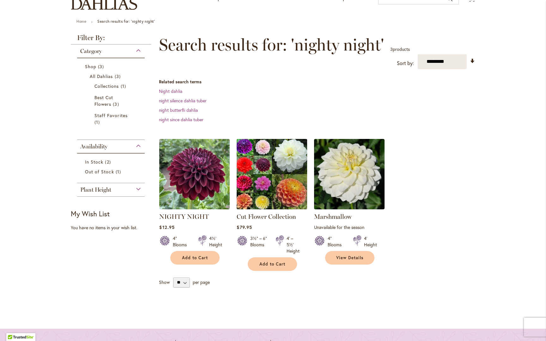 This screenshot has height=341, width=546. I want to click on span: All Dahlias, so click(101, 76).